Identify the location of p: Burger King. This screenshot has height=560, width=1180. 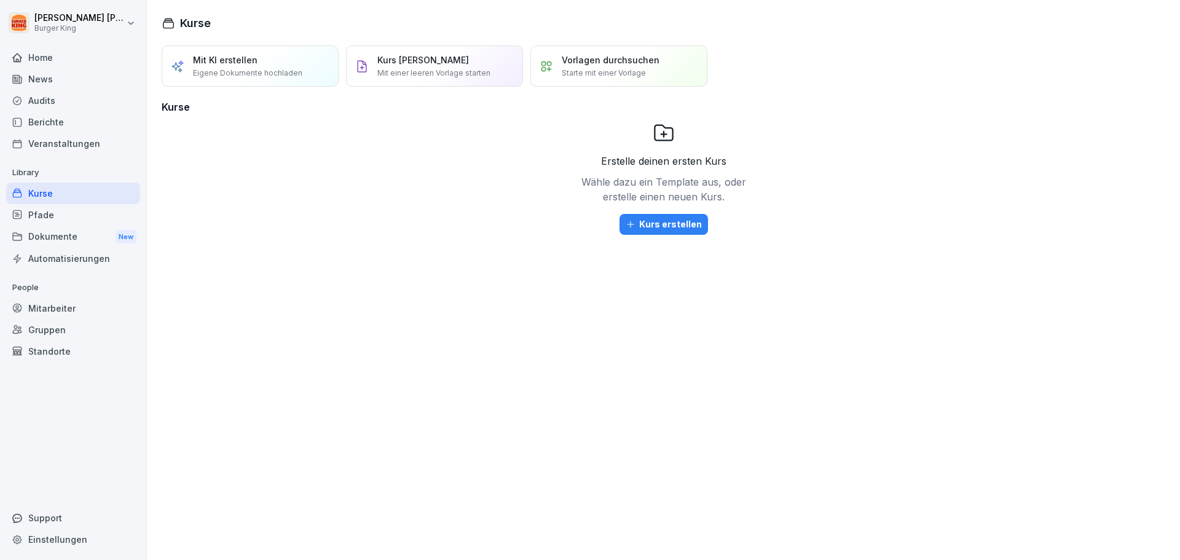
(79, 28).